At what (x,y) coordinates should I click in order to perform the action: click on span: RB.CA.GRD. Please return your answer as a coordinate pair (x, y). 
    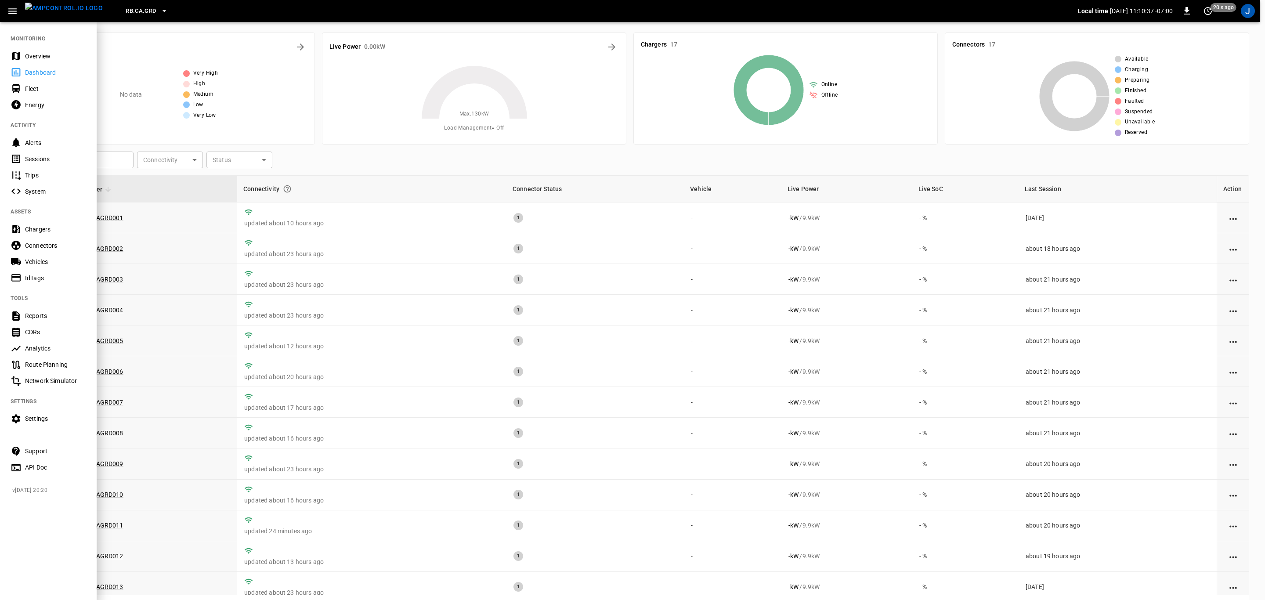
    Looking at the image, I should click on (141, 11).